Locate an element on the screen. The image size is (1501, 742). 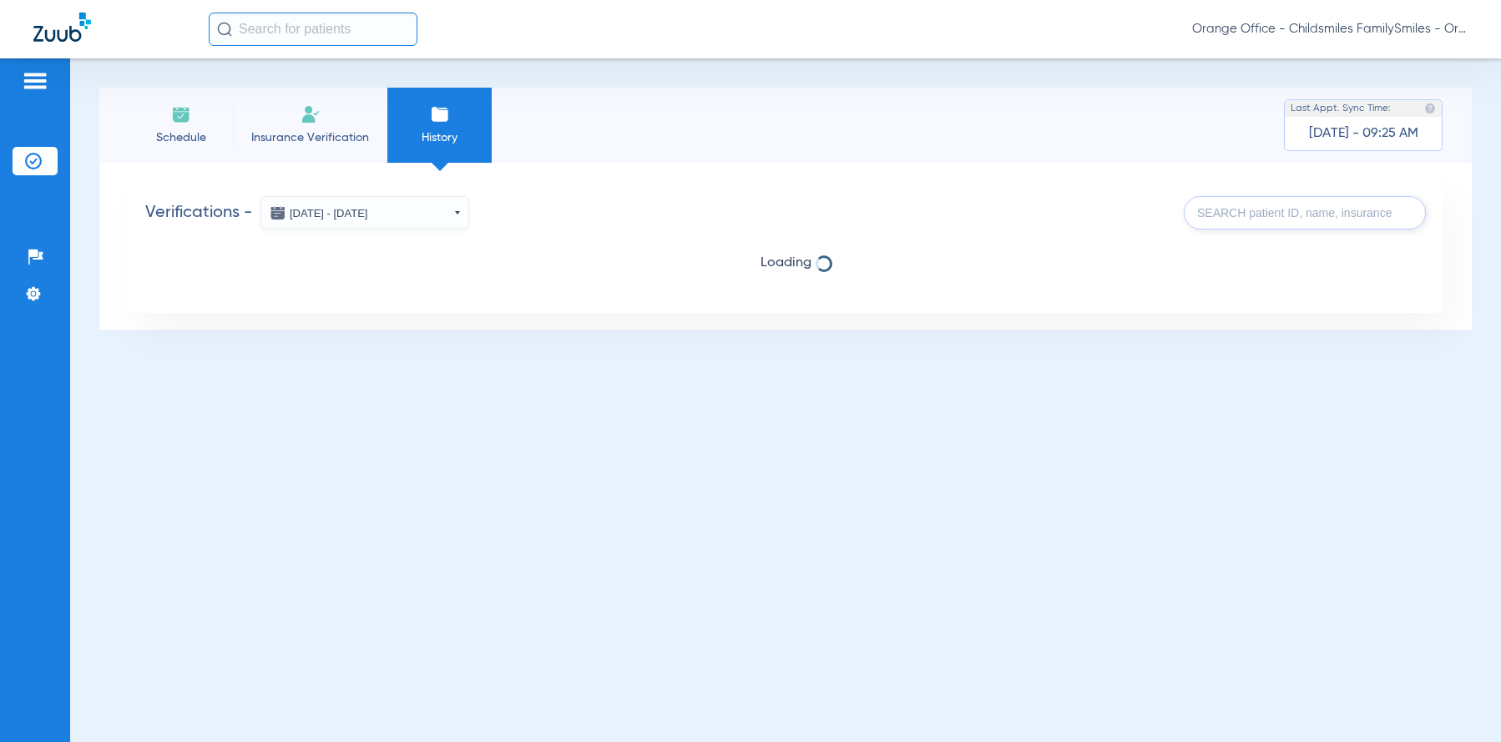
input: SEARCH patient ID, name, insurance is located at coordinates (1304, 213).